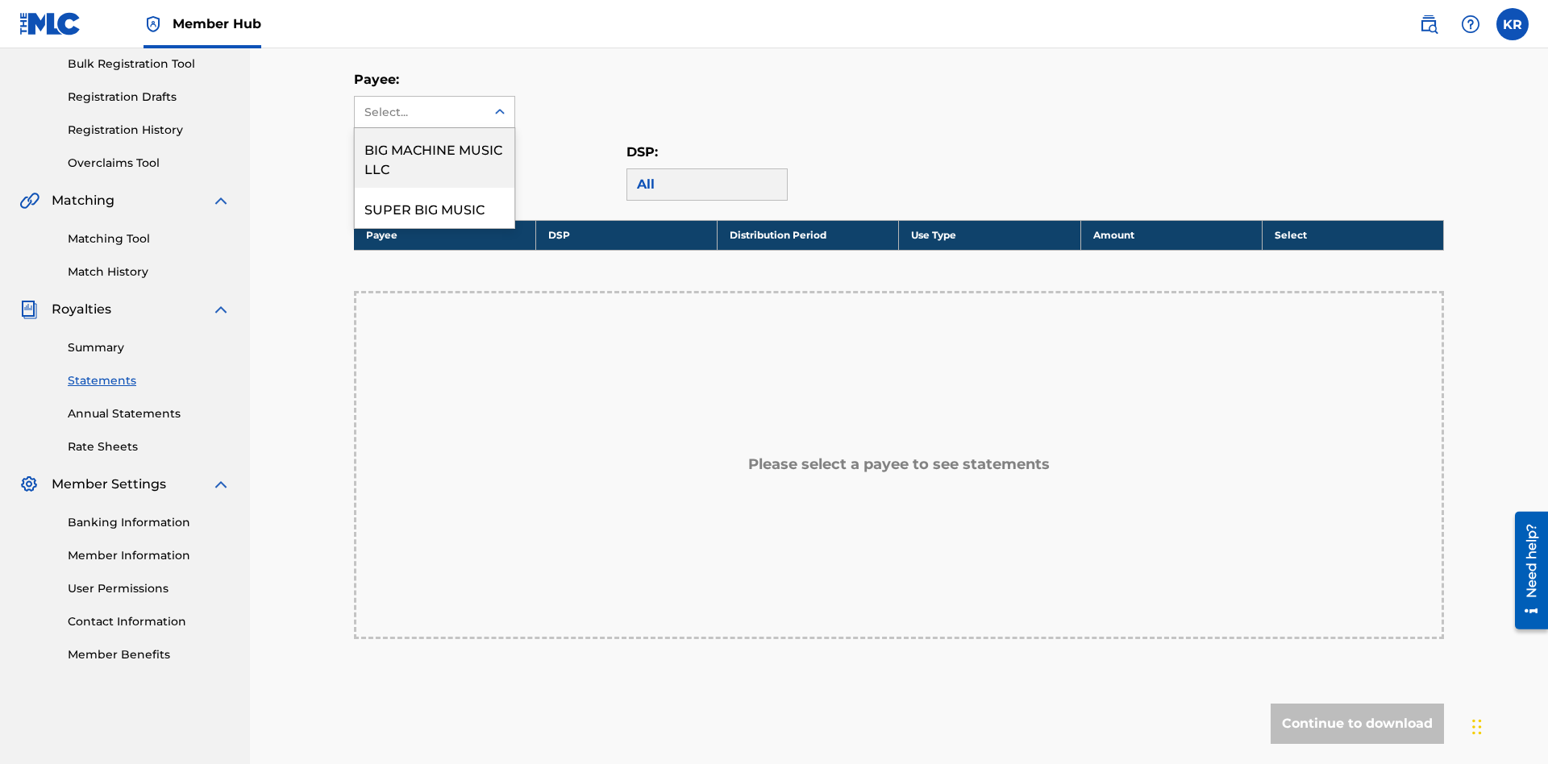  What do you see at coordinates (149, 163) in the screenshot?
I see `a: Overclaims Tool` at bounding box center [149, 163].